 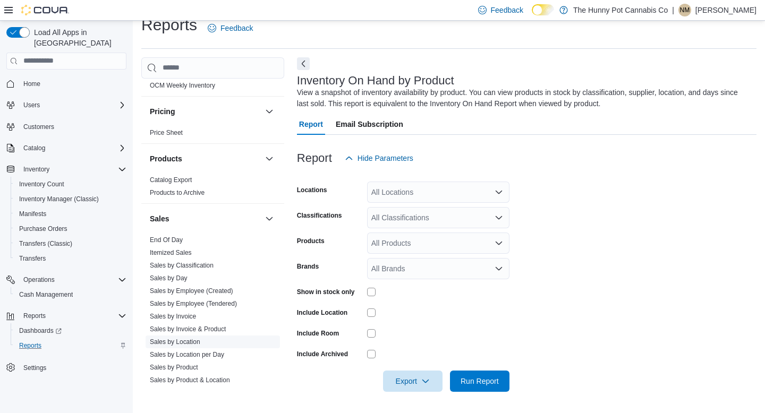 What do you see at coordinates (174, 368) in the screenshot?
I see `span: Sales by Product` at bounding box center [174, 368].